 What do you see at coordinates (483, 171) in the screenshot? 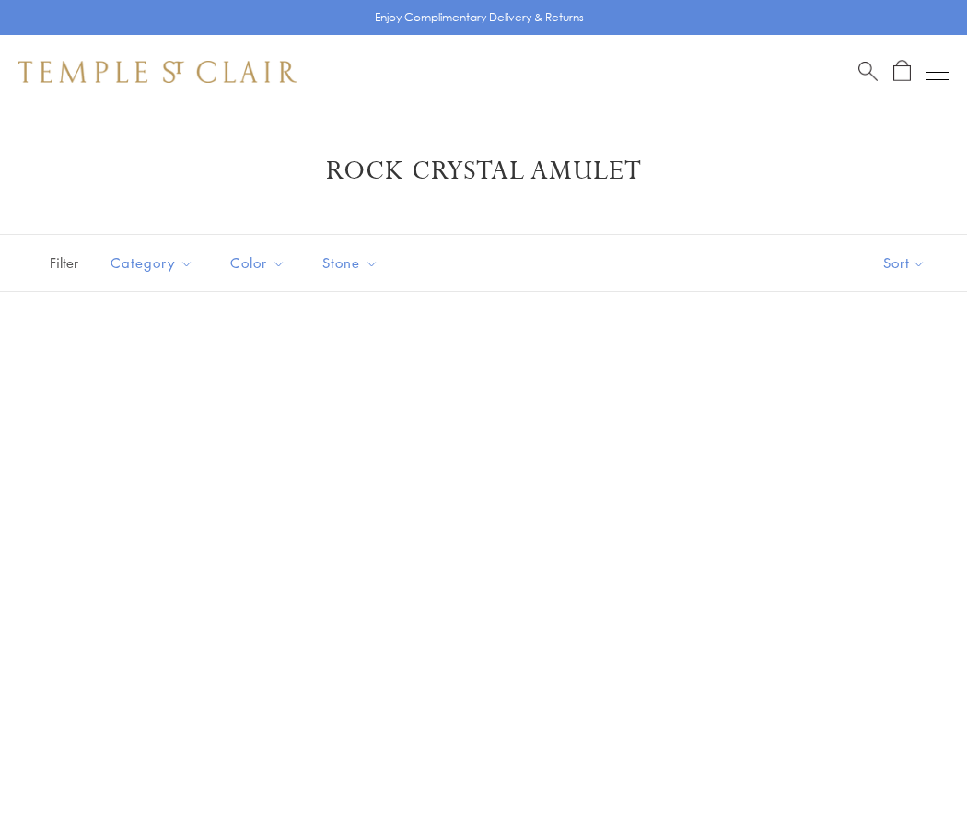
I see `h1: Rock Crystal Amulet` at bounding box center [483, 171].